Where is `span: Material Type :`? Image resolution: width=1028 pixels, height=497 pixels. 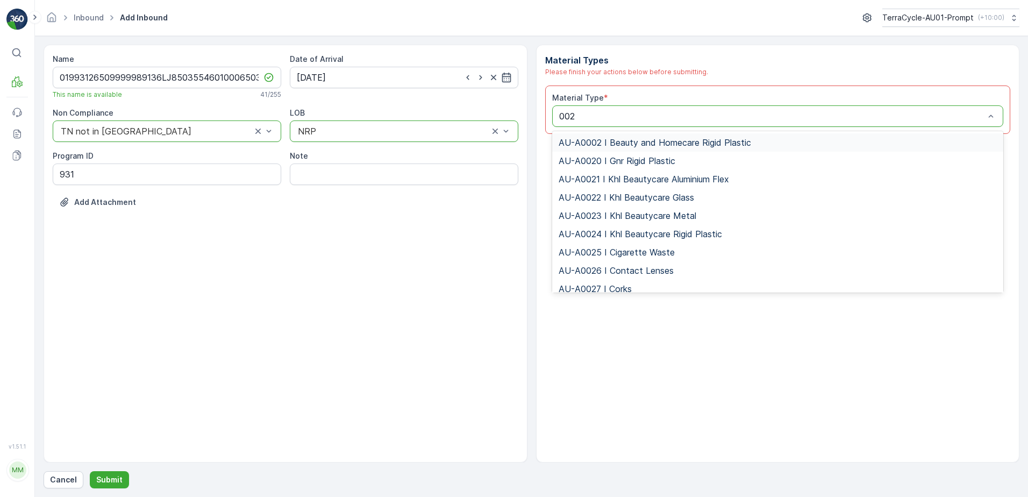
span: Material Type : is located at coordinates (38, 234).